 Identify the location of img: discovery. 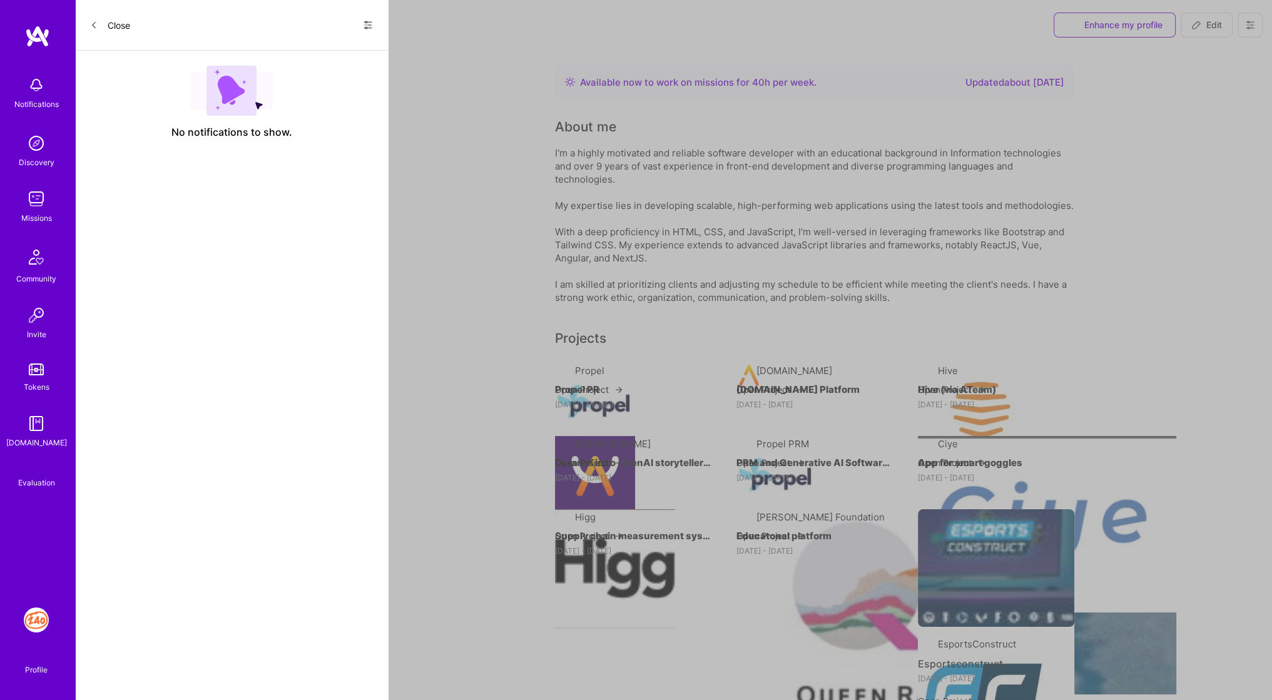
(36, 143).